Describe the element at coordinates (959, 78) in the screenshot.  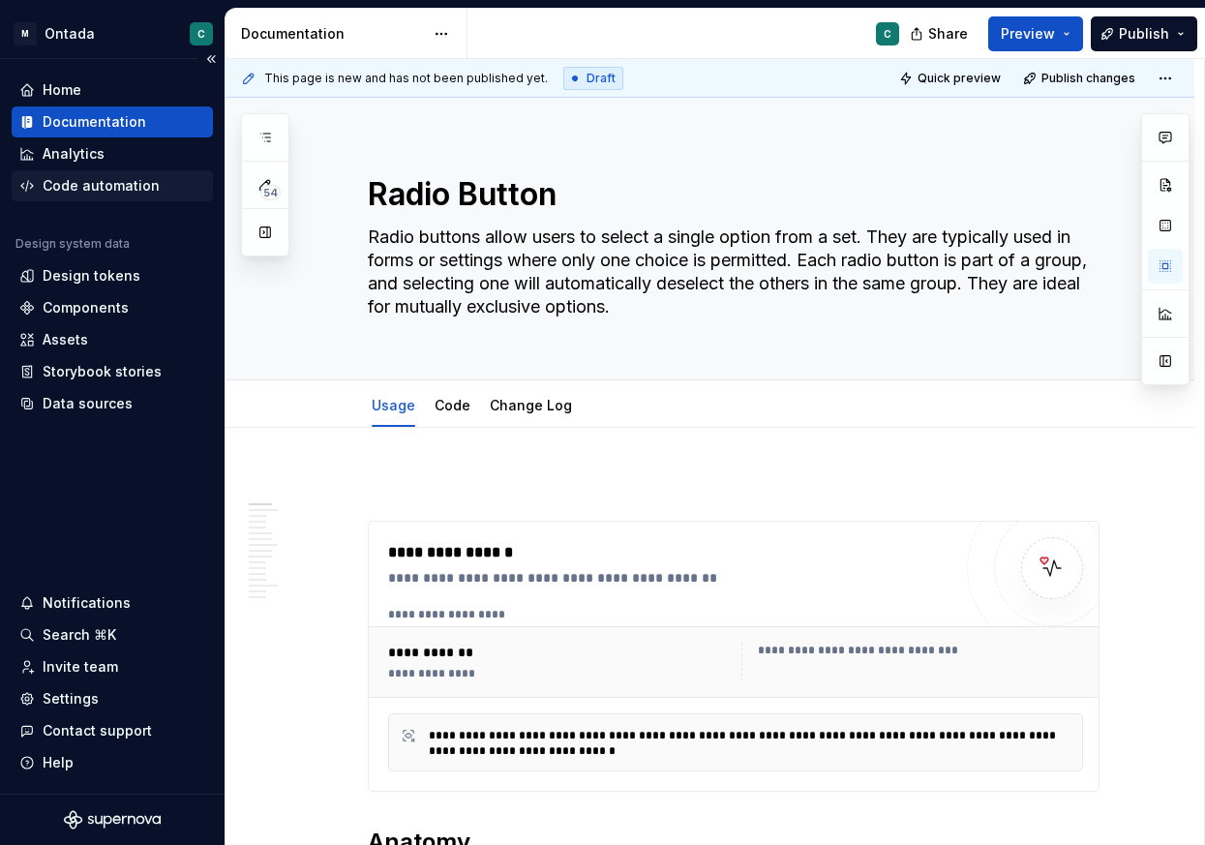
I see `span: Quick preview` at that location.